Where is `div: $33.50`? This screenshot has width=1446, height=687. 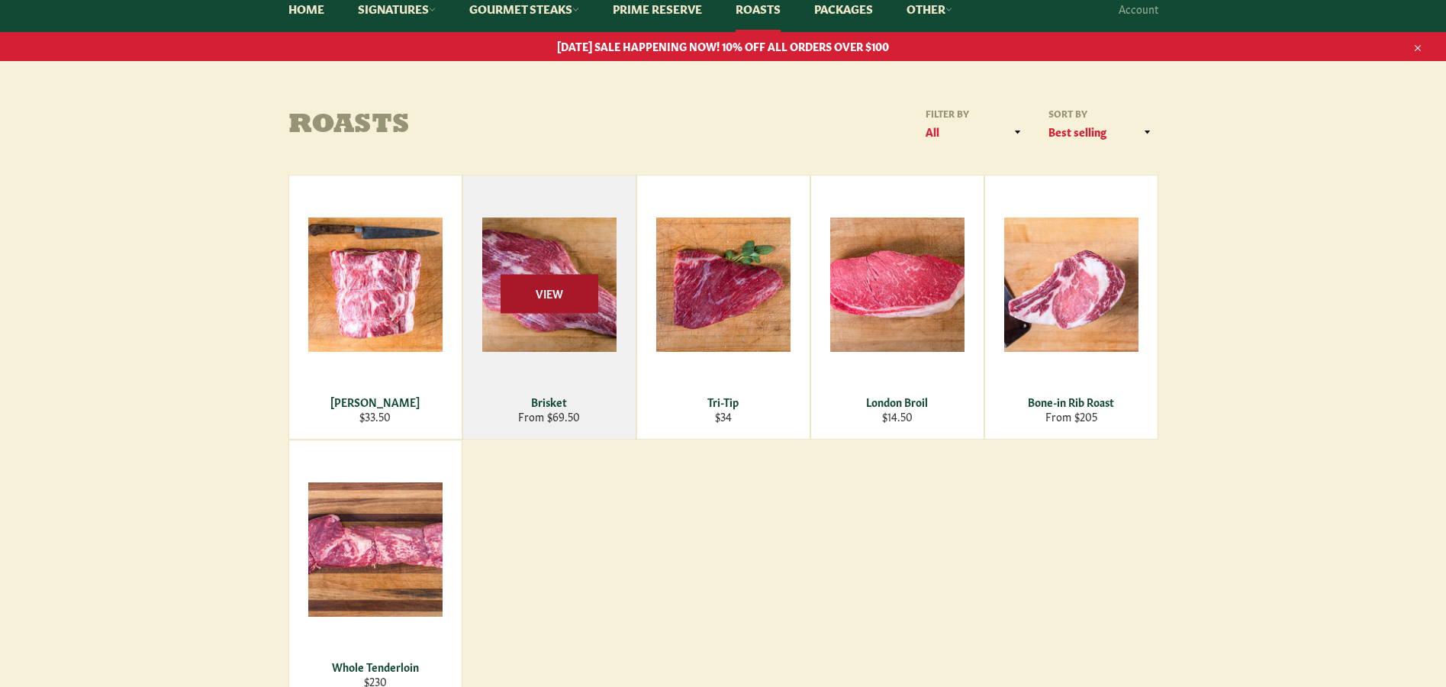 div: $33.50 is located at coordinates (375, 416).